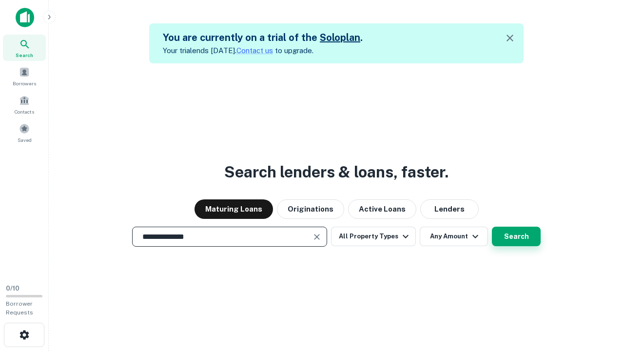  Describe the element at coordinates (336, 172) in the screenshot. I see `h3: Search lenders & loans, faster.` at that location.